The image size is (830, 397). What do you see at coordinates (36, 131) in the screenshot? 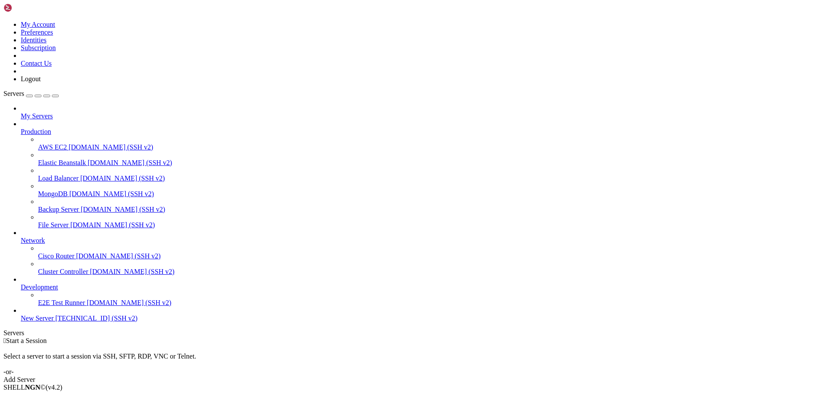
I see `span: Production` at bounding box center [36, 131].